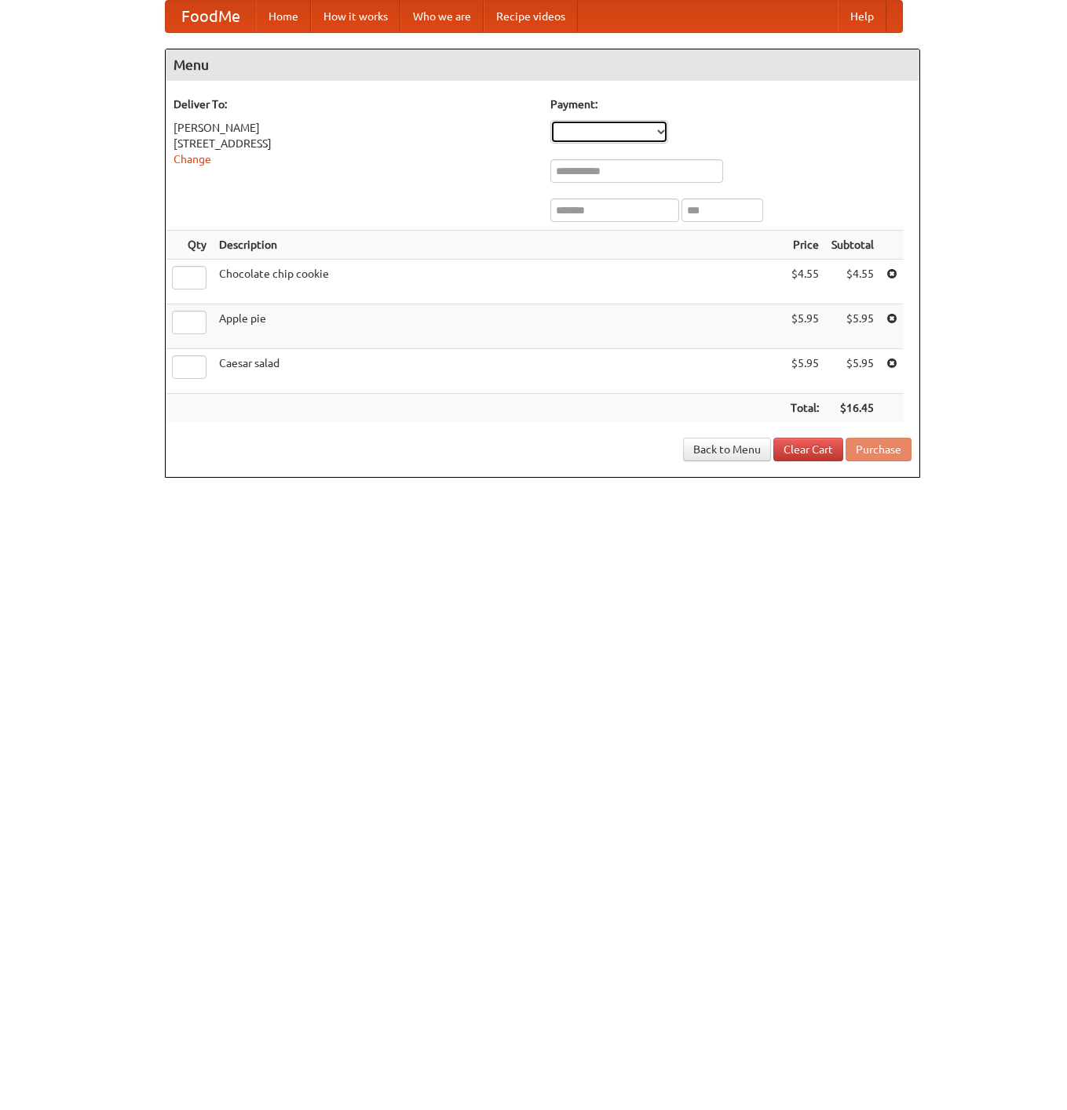  Describe the element at coordinates (542, 65) in the screenshot. I see `h4: Menu` at that location.